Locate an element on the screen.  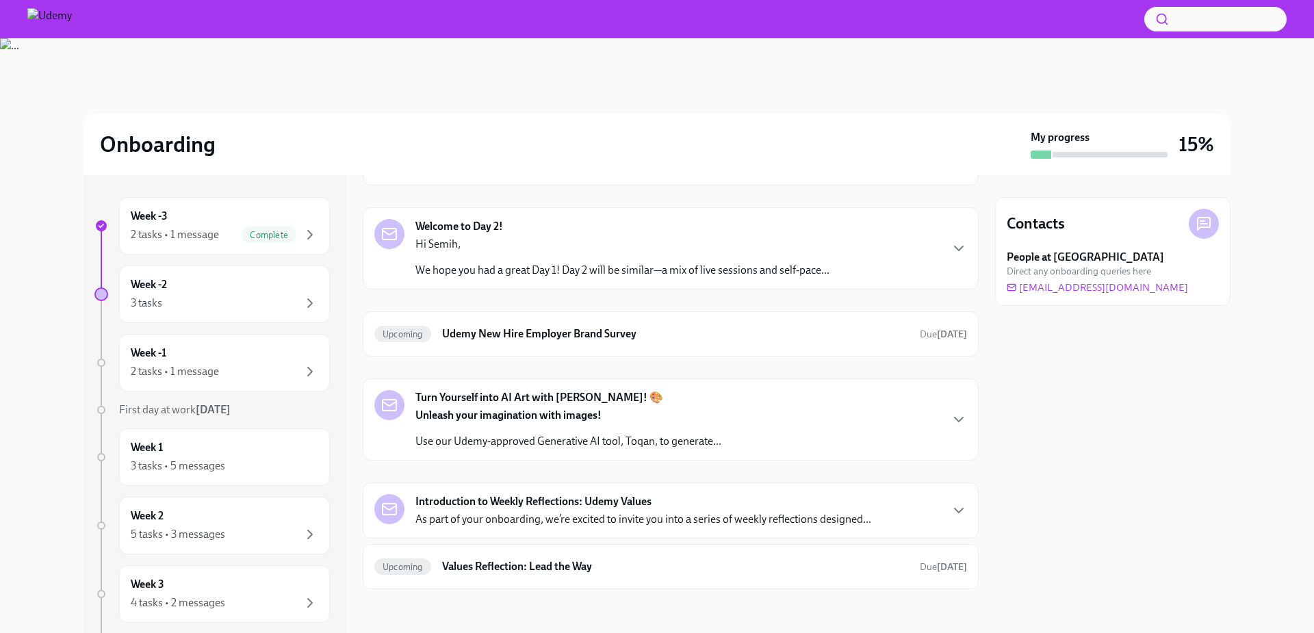
h6: Week -3 is located at coordinates (149, 216).